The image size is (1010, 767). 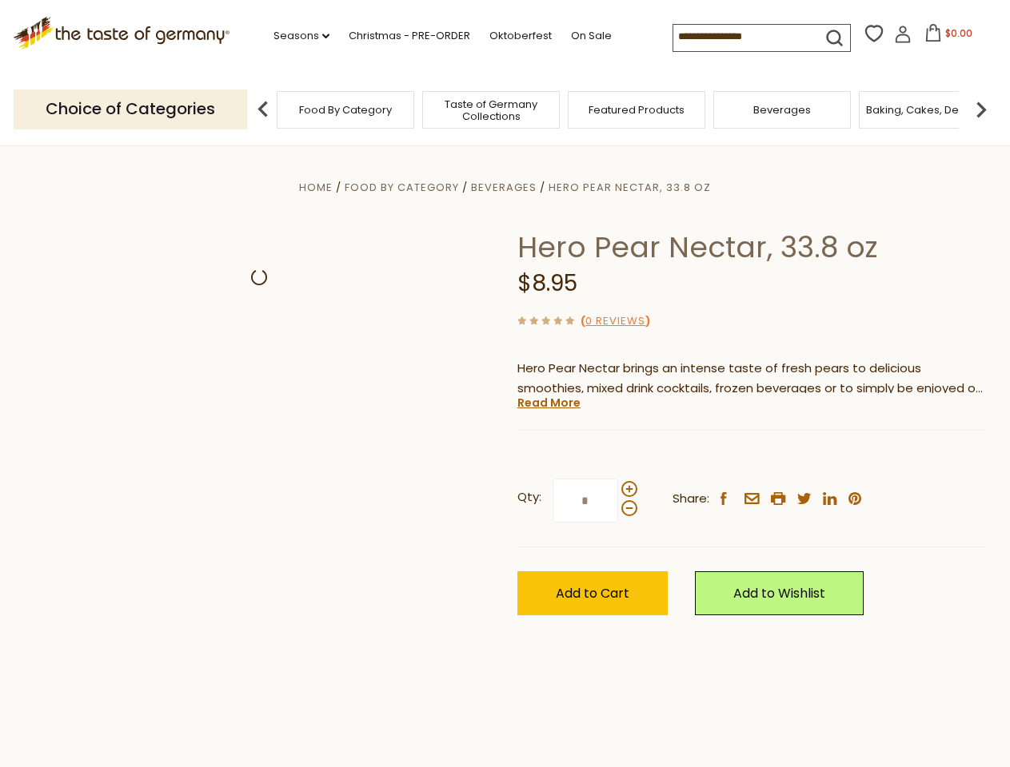 What do you see at coordinates (409, 36) in the screenshot?
I see `a: Christmas - PRE-ORDER` at bounding box center [409, 36].